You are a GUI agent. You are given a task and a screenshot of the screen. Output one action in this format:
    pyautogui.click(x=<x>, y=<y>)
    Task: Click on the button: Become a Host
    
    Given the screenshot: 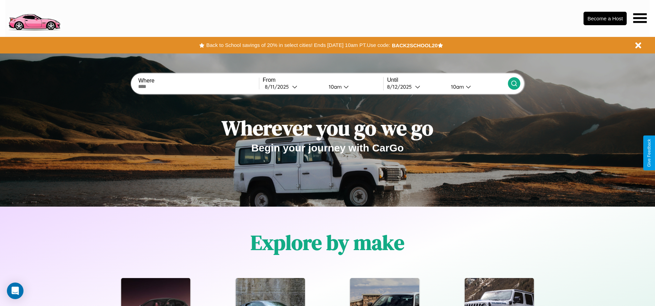 What is the action you would take?
    pyautogui.click(x=605, y=18)
    